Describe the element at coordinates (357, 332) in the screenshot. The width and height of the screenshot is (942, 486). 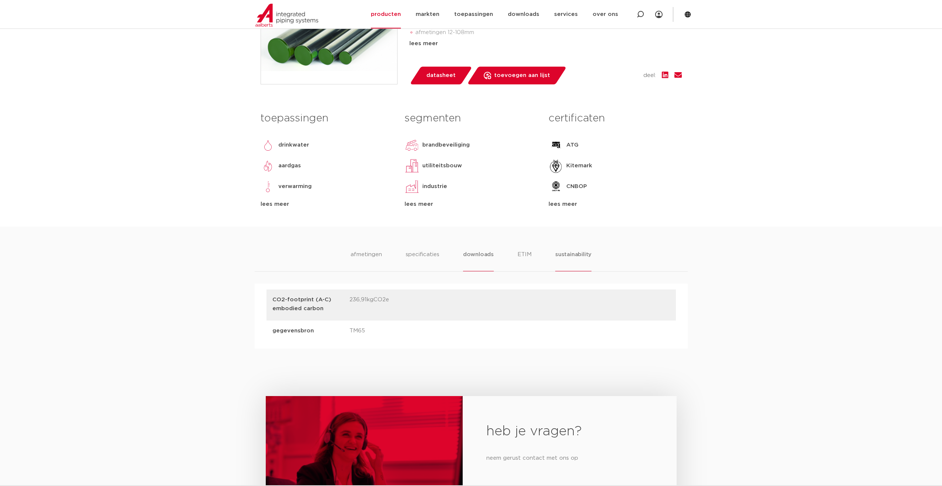
I see `p: TM65` at that location.